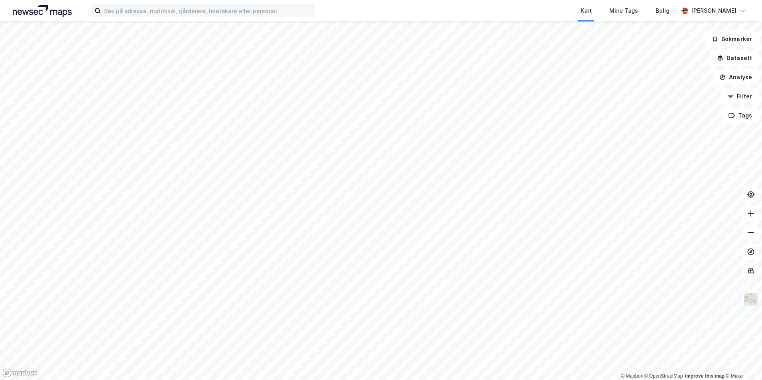 The width and height of the screenshot is (762, 380). I want to click on button: Tags, so click(740, 116).